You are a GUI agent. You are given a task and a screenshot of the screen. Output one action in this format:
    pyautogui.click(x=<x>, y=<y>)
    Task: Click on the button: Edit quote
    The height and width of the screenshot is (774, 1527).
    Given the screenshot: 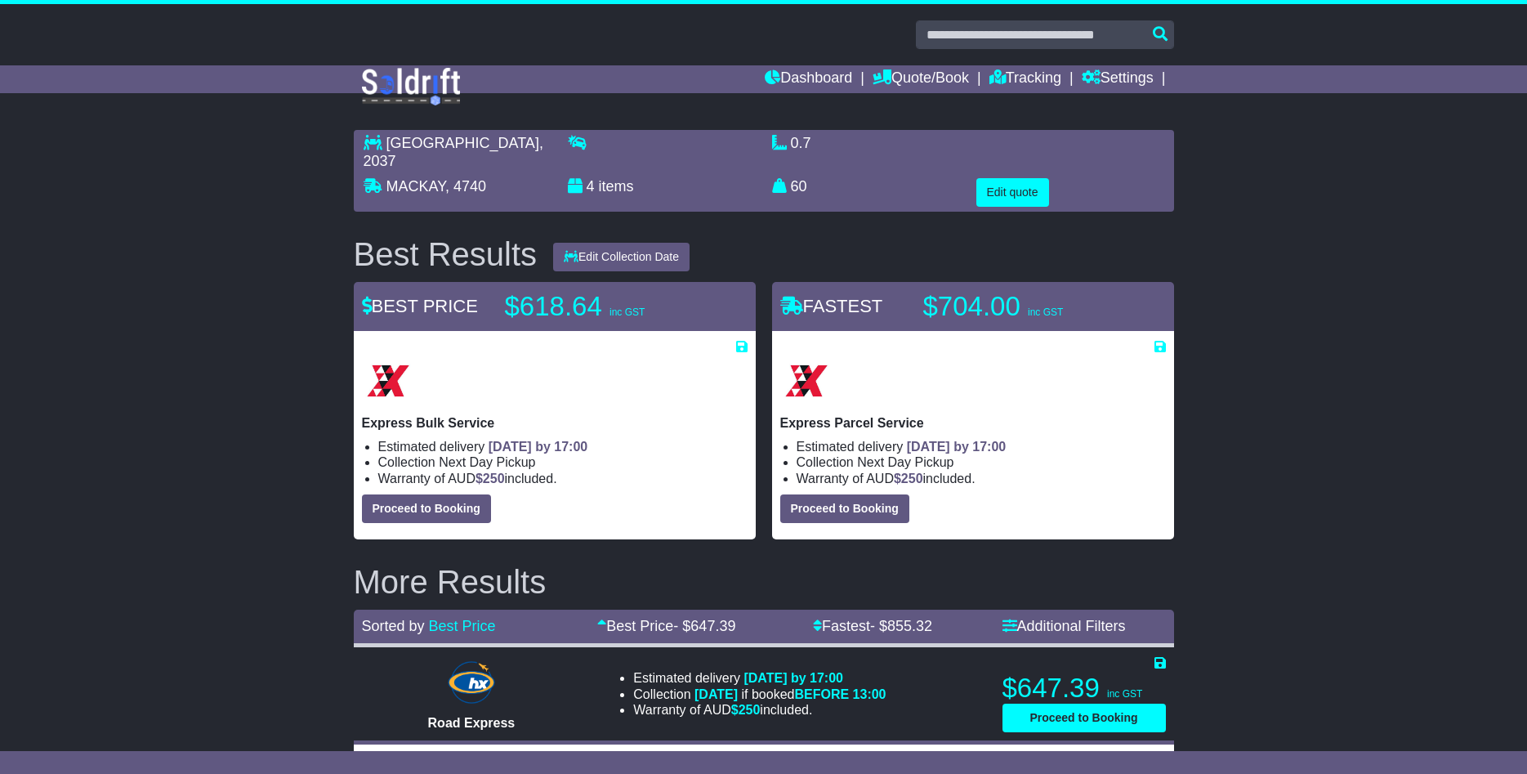 What is the action you would take?
    pyautogui.click(x=1013, y=192)
    